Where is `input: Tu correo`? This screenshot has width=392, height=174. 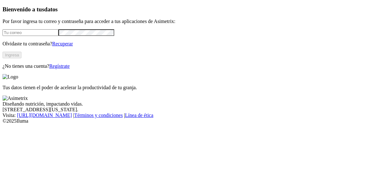
input: Tu correo is located at coordinates (30, 33).